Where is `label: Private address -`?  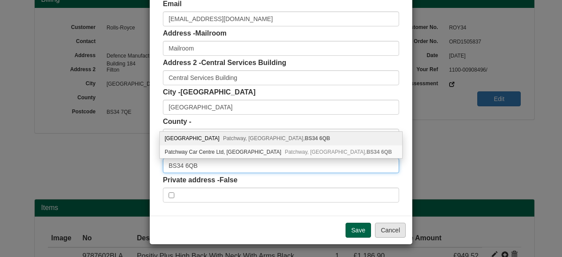 label: Private address - is located at coordinates (200, 180).